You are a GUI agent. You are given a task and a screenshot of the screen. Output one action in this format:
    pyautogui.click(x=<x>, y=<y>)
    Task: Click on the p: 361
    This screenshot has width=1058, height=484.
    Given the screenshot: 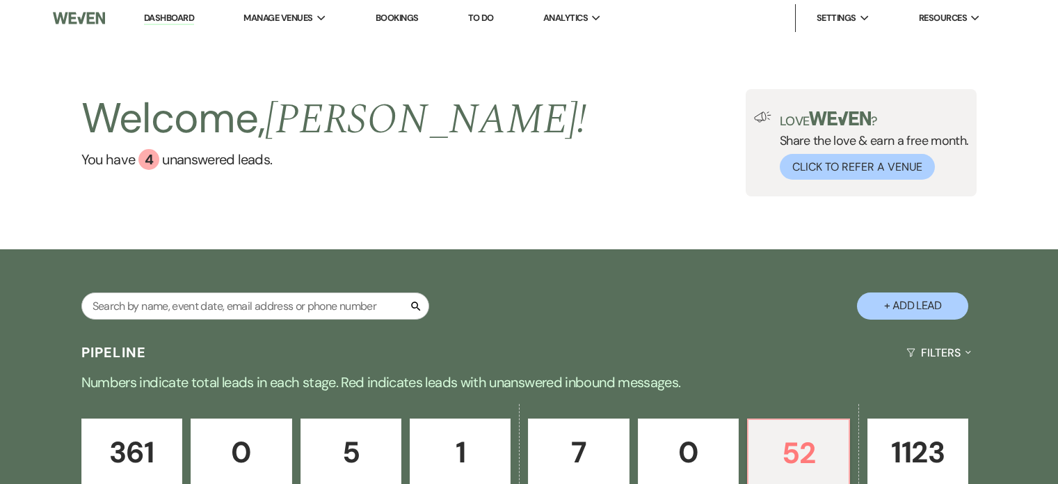 What is the action you would take?
    pyautogui.click(x=132, y=452)
    